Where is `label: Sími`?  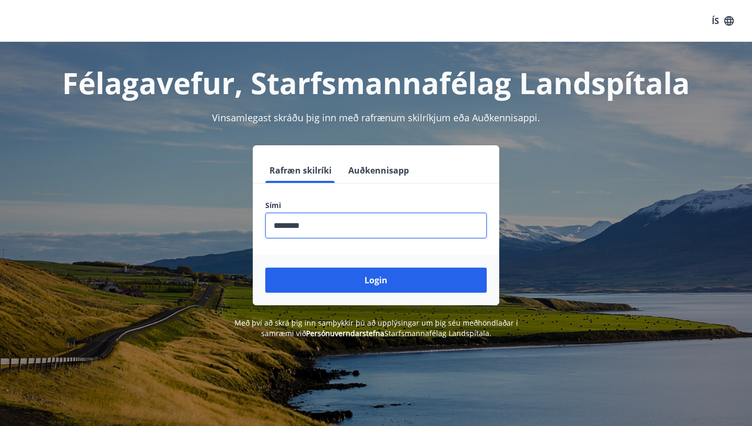 label: Sími is located at coordinates (376, 205).